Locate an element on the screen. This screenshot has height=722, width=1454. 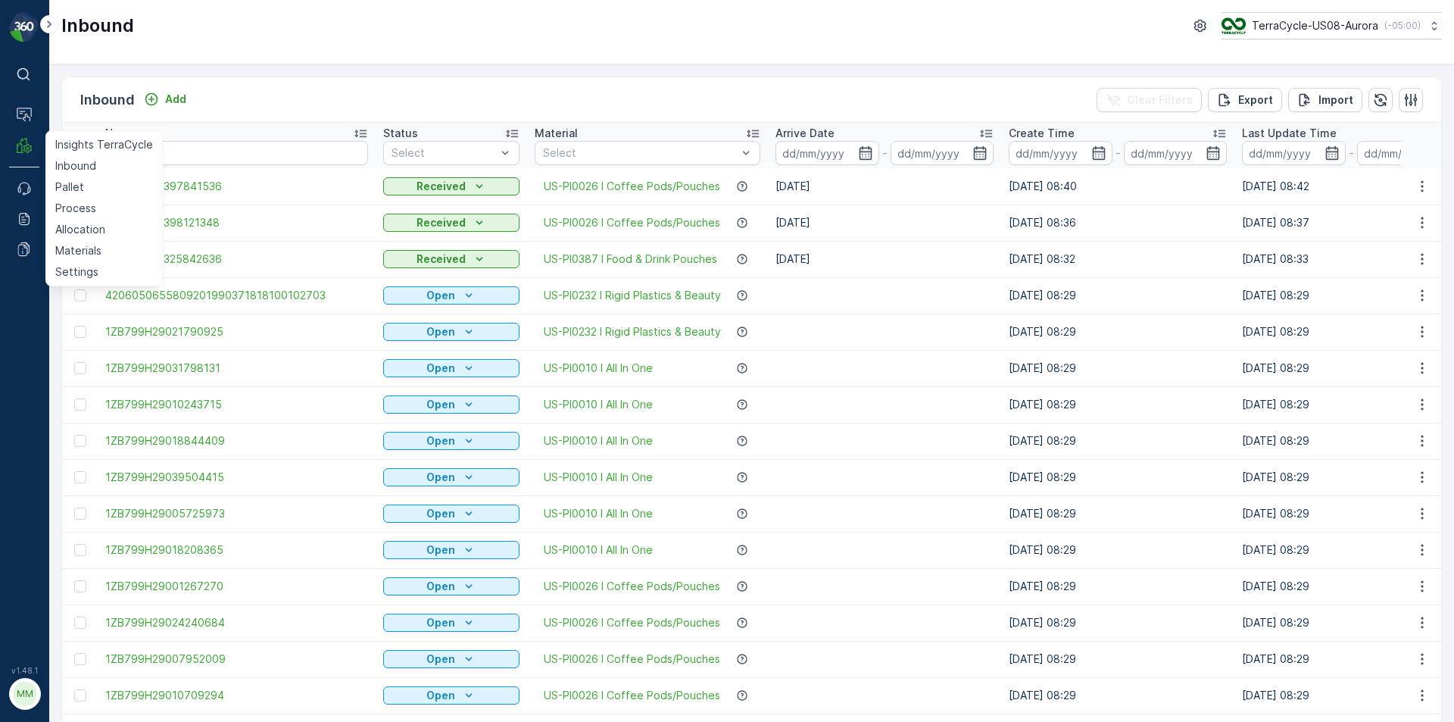
a: 1ZB799H29001267270 is located at coordinates (236, 586).